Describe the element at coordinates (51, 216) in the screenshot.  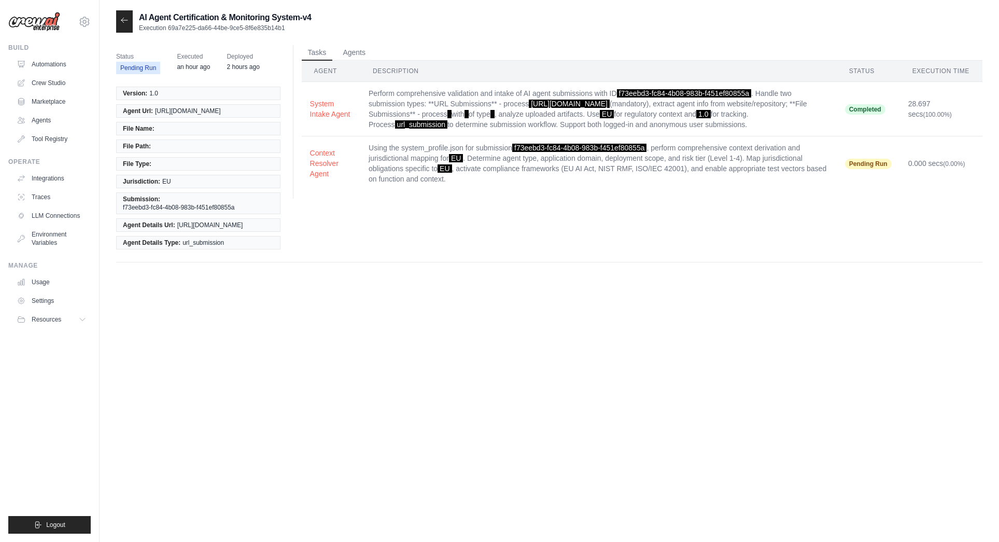
I see `a: LLM Connections` at that location.